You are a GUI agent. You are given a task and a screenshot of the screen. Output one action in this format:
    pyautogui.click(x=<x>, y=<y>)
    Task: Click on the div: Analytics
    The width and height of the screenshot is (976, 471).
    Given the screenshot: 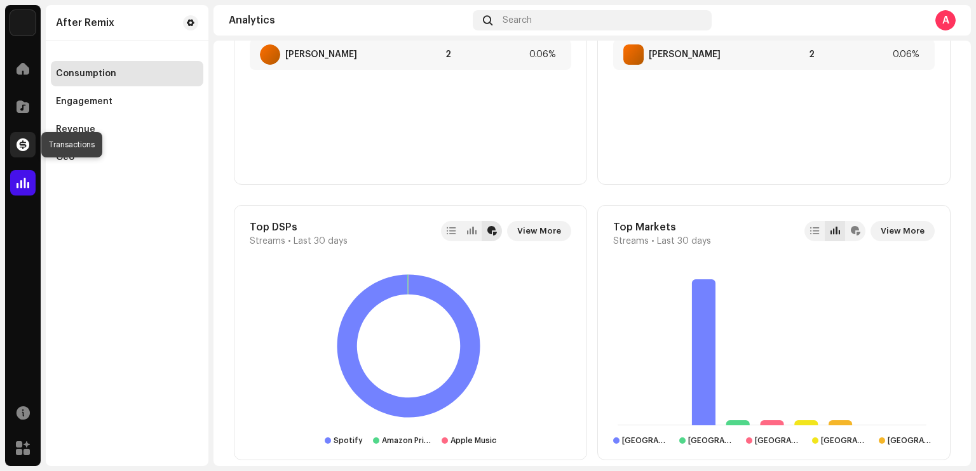 What is the action you would take?
    pyautogui.click(x=348, y=20)
    